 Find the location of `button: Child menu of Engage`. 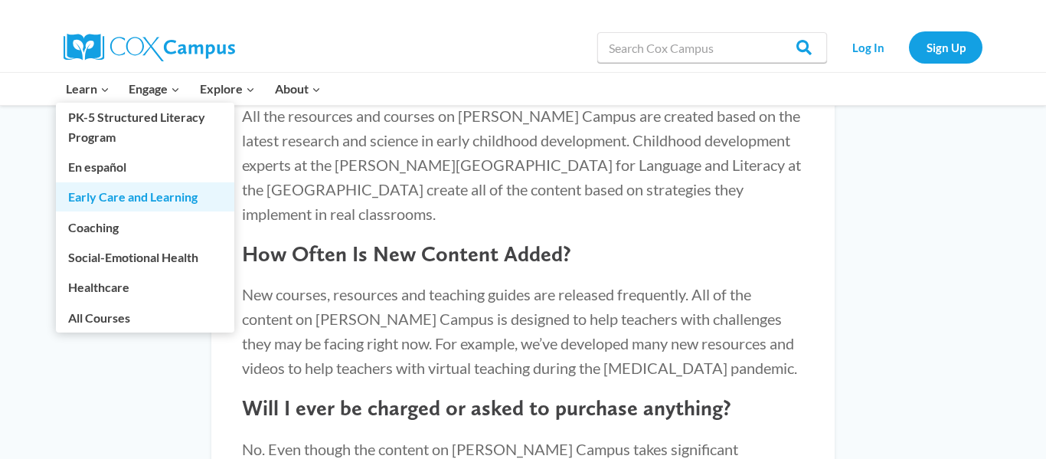

button: Child menu of Engage is located at coordinates (155, 89).